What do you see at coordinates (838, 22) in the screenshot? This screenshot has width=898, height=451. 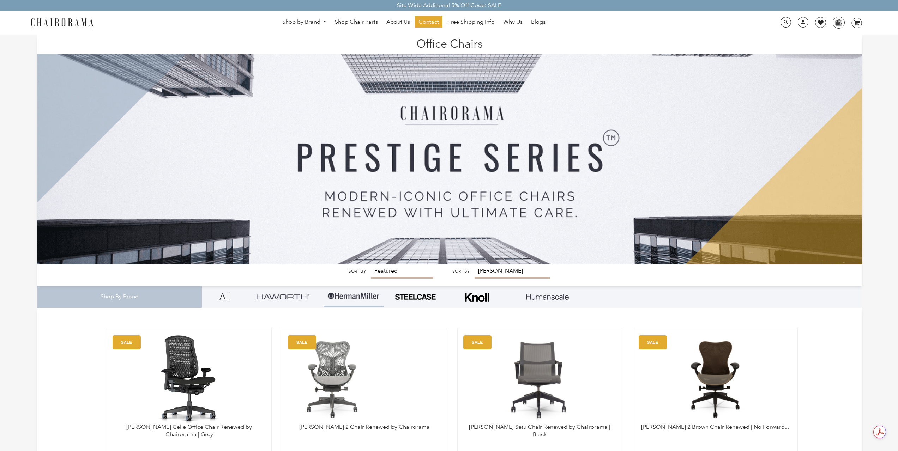 I see `img: WhatsApp_Image_2024-07-12_at_16.23.01.webp` at bounding box center [838, 22].